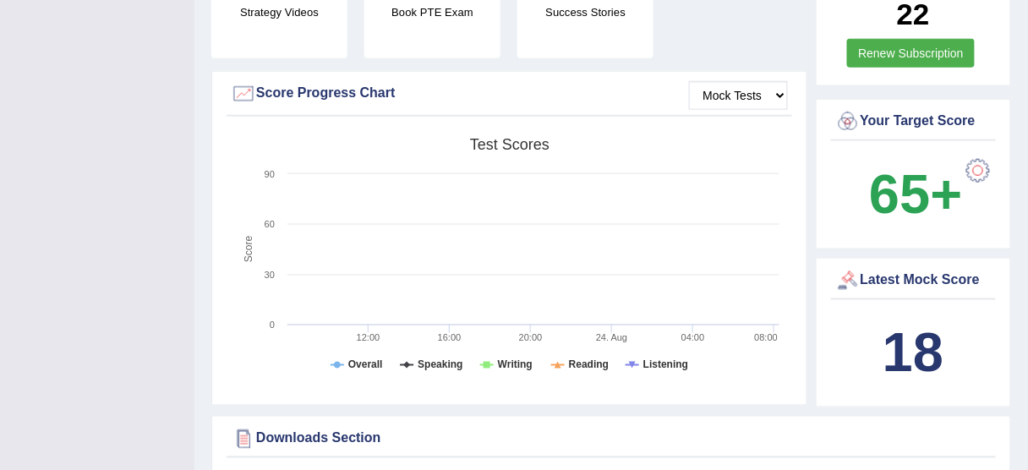 The height and width of the screenshot is (470, 1028). I want to click on tspan: Writing, so click(515, 365).